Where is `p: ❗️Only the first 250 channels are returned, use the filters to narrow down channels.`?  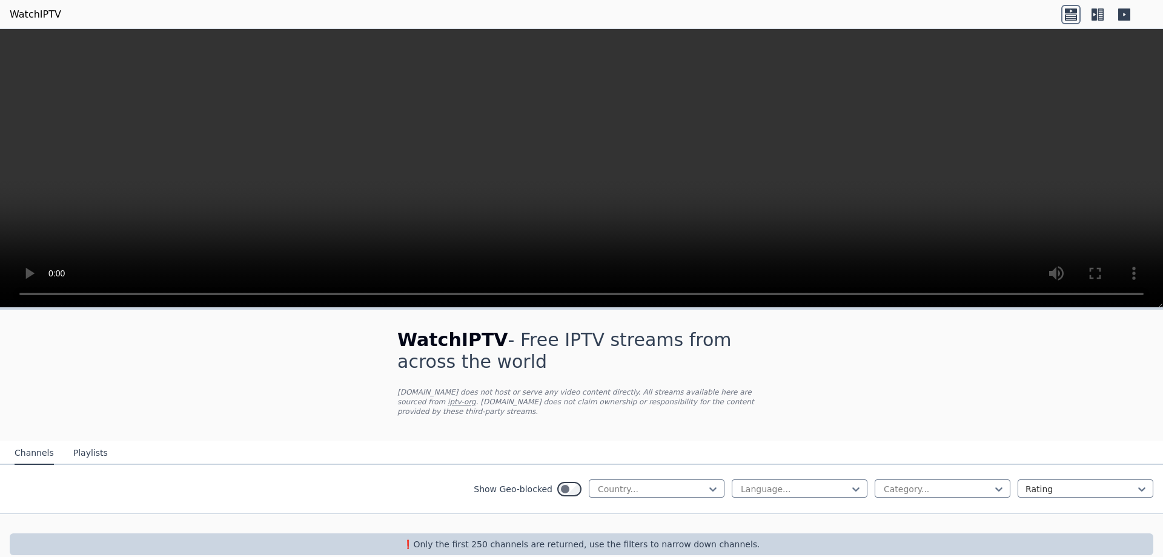 p: ❗️Only the first 250 channels are returned, use the filters to narrow down channels. is located at coordinates (581, 544).